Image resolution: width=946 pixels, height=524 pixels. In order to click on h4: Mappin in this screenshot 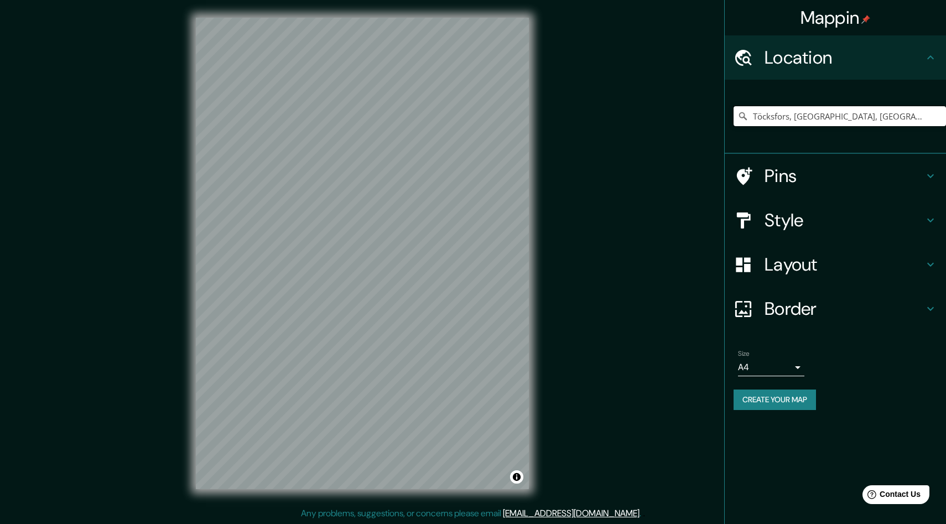, I will do `click(835, 18)`.